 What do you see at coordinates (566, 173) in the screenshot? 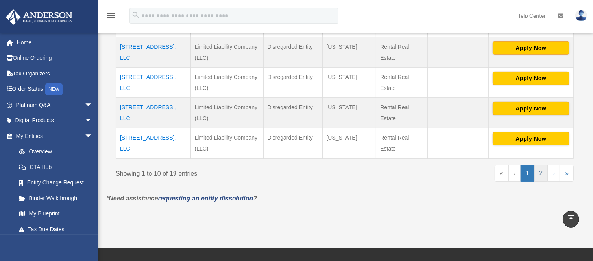
I see `a: Last` at bounding box center [566, 173].